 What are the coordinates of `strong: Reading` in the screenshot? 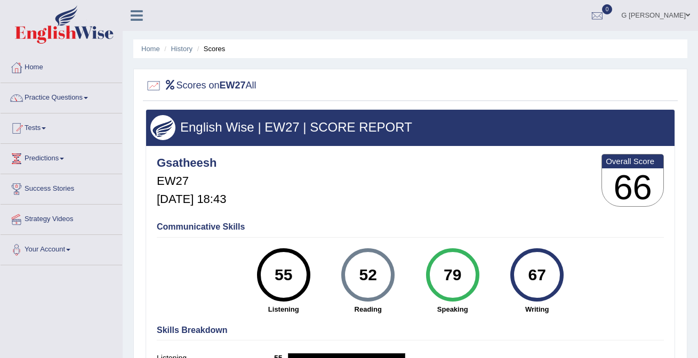 It's located at (368, 309).